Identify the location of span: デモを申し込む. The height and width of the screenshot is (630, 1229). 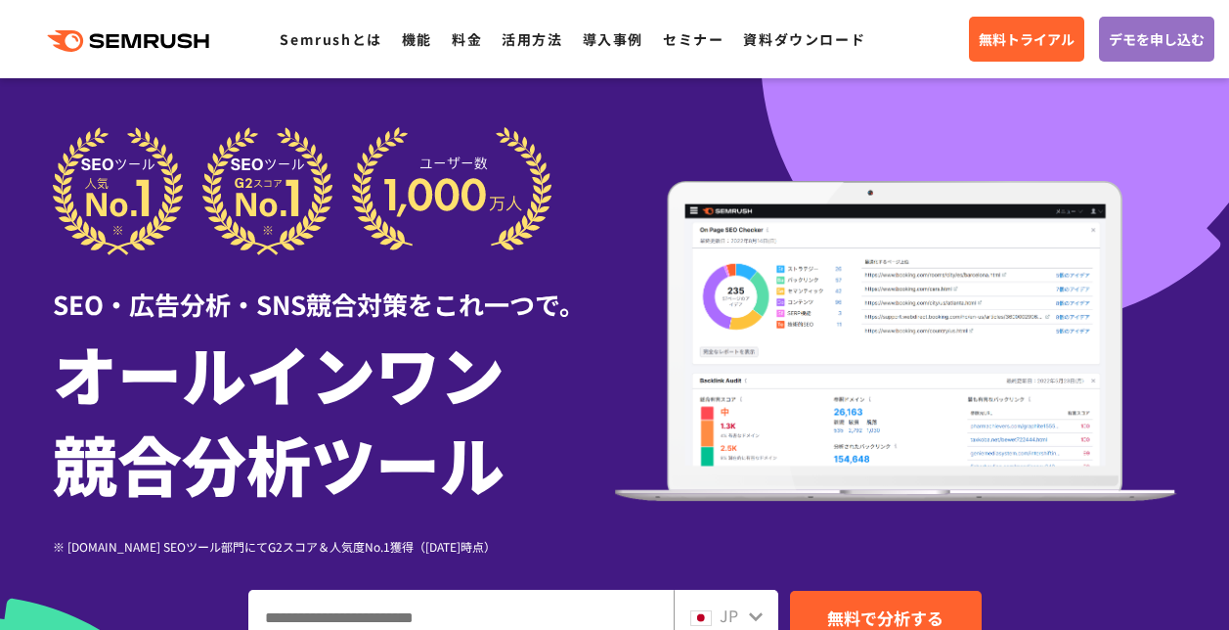
(1156, 39).